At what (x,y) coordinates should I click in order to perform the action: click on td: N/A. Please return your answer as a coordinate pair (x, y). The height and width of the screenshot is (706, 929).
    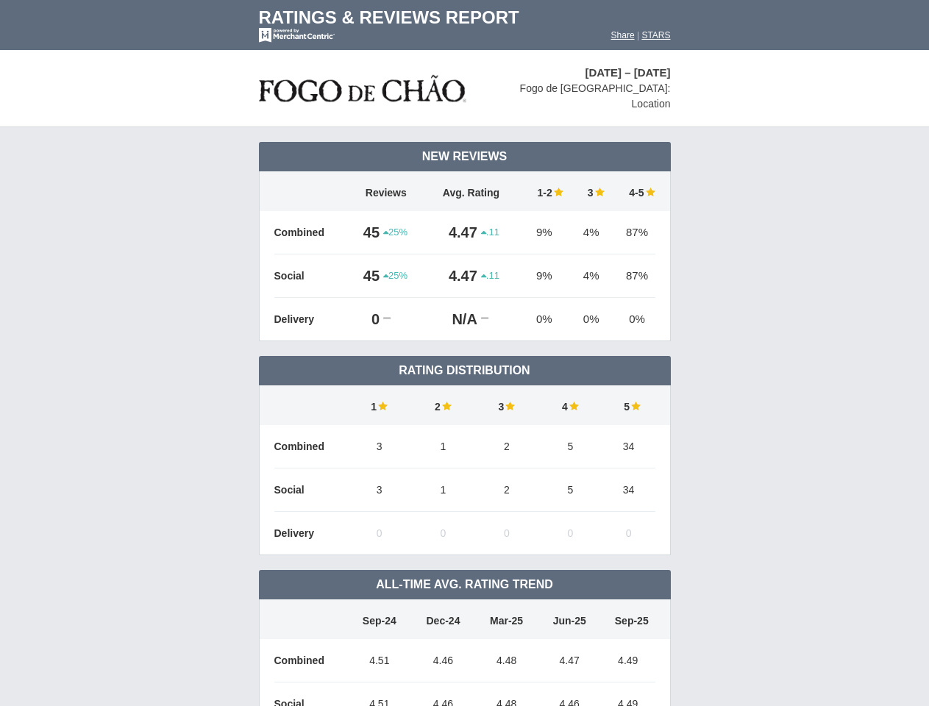
    Looking at the image, I should click on (452, 319).